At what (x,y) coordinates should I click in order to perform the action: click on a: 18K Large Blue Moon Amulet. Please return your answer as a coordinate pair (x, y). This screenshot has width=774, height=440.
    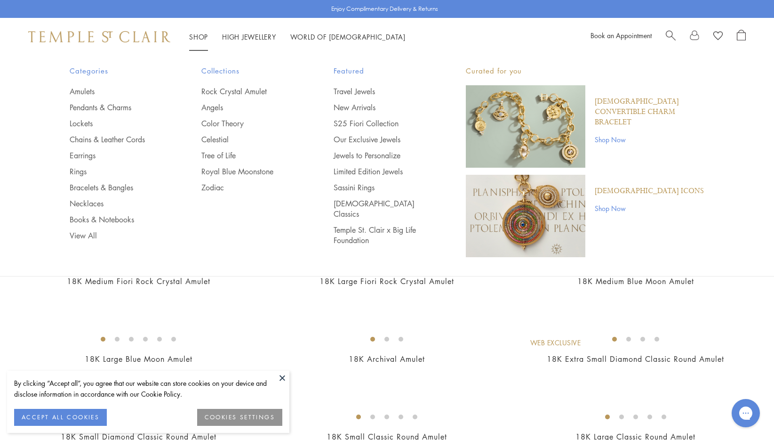
    Looking at the image, I should click on (138, 359).